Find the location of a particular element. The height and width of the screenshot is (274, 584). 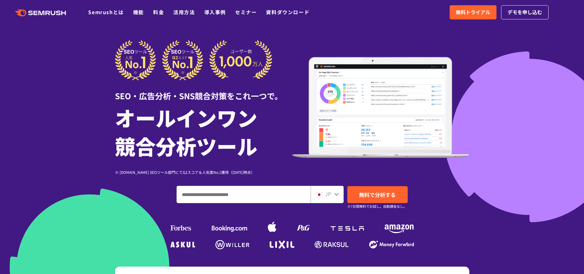

small: ※7日間無料でお試し。自動課金なし。 is located at coordinates (377, 206).